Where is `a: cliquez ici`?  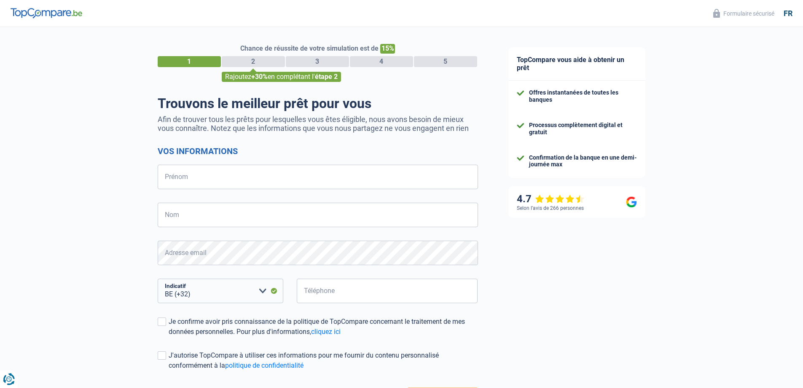 a: cliquez ici is located at coordinates (326, 331).